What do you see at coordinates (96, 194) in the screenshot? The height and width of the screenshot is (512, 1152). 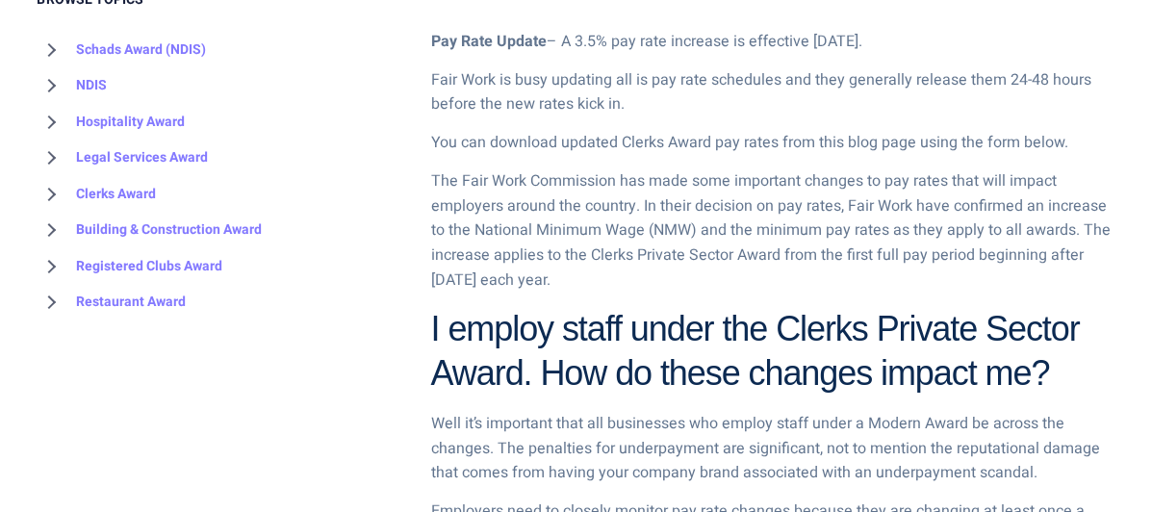 I see `a: Clerks Award` at bounding box center [96, 194].